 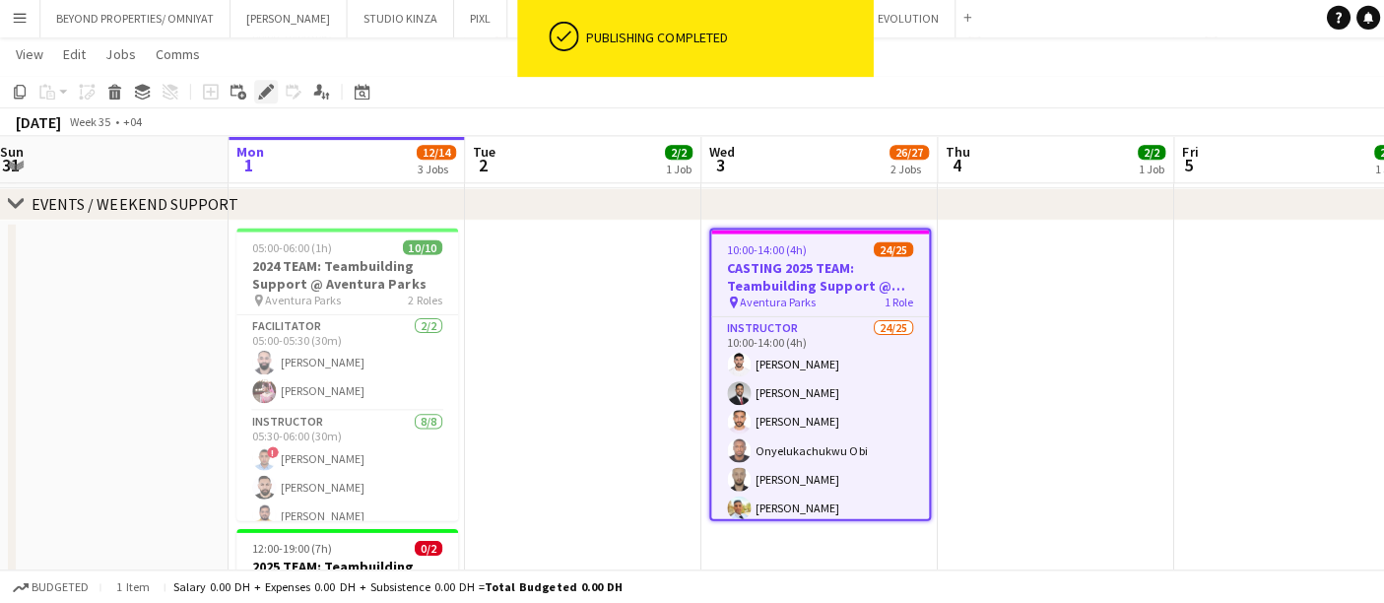 I want to click on div: 10:00-14:00 (4h)24/25CASTING 2025 TEAM: Teambuilding Support @ Aventura Parks Aventura Parks1 Rol..., so click(x=817, y=375).